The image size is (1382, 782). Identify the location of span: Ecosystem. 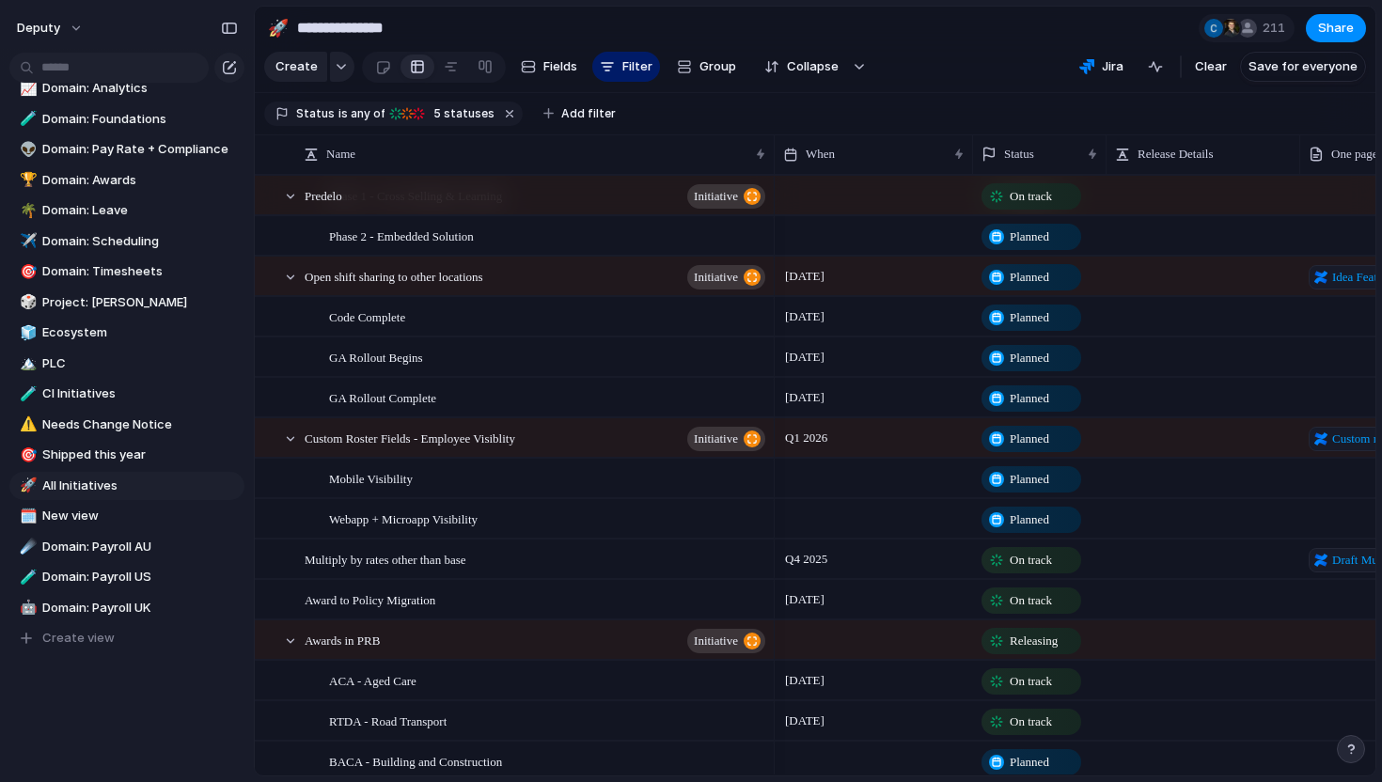
(140, 333).